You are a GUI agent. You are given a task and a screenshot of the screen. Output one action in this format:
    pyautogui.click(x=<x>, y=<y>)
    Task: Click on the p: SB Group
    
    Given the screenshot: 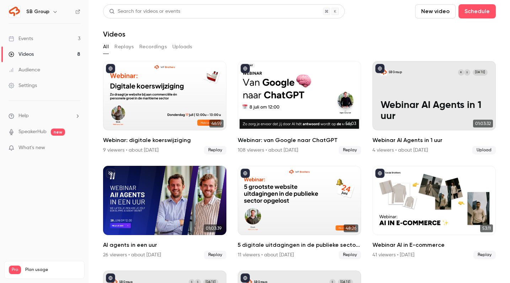 What is the action you would take?
    pyautogui.click(x=395, y=72)
    